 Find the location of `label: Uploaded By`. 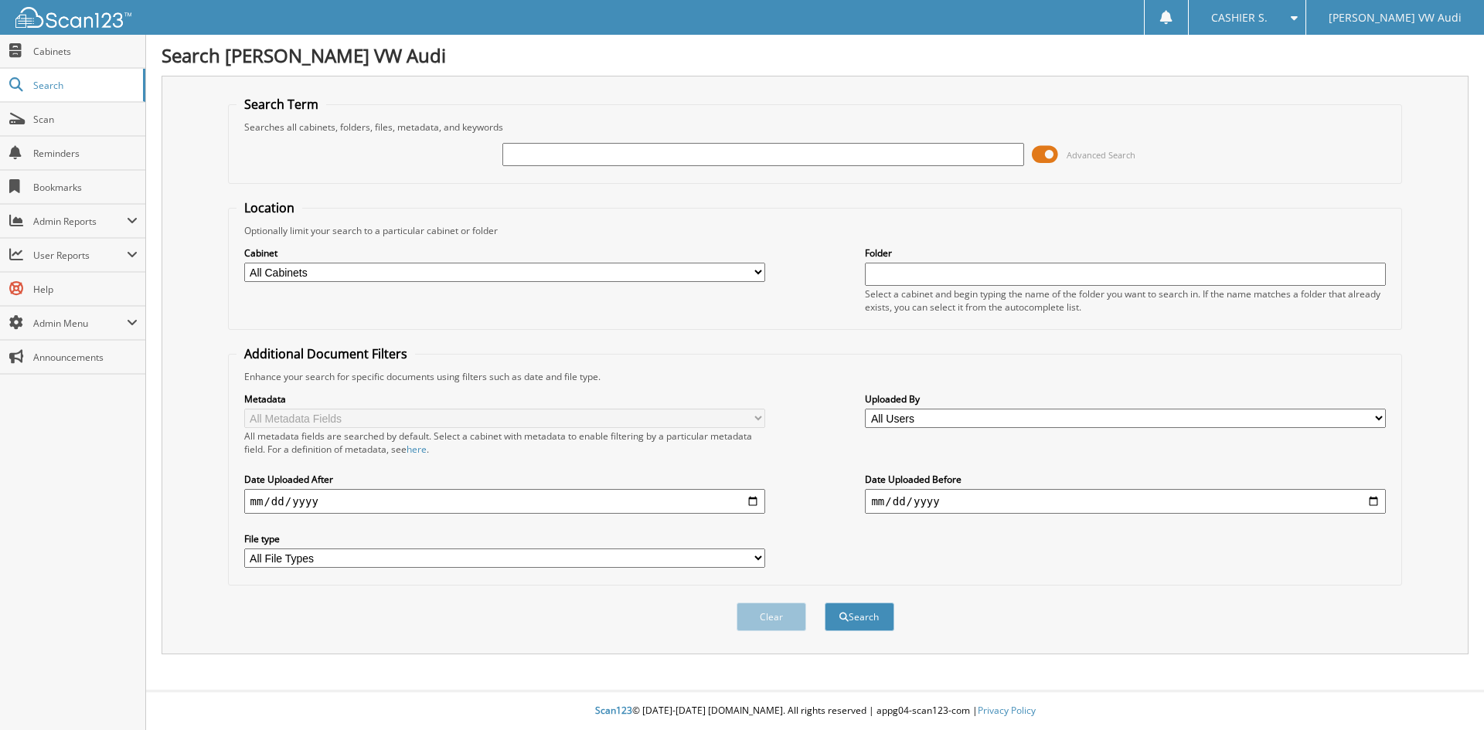

label: Uploaded By is located at coordinates (1125, 399).